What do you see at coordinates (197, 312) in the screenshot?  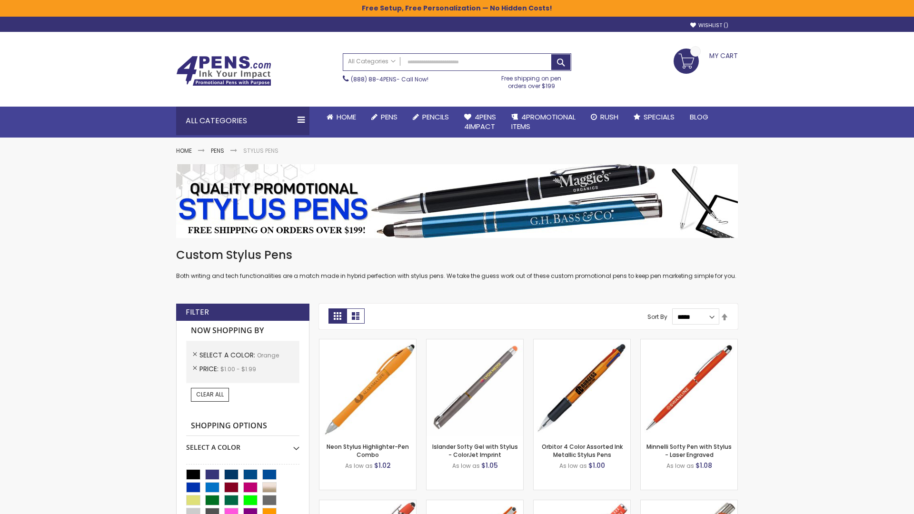 I see `strong: Filter` at bounding box center [197, 312].